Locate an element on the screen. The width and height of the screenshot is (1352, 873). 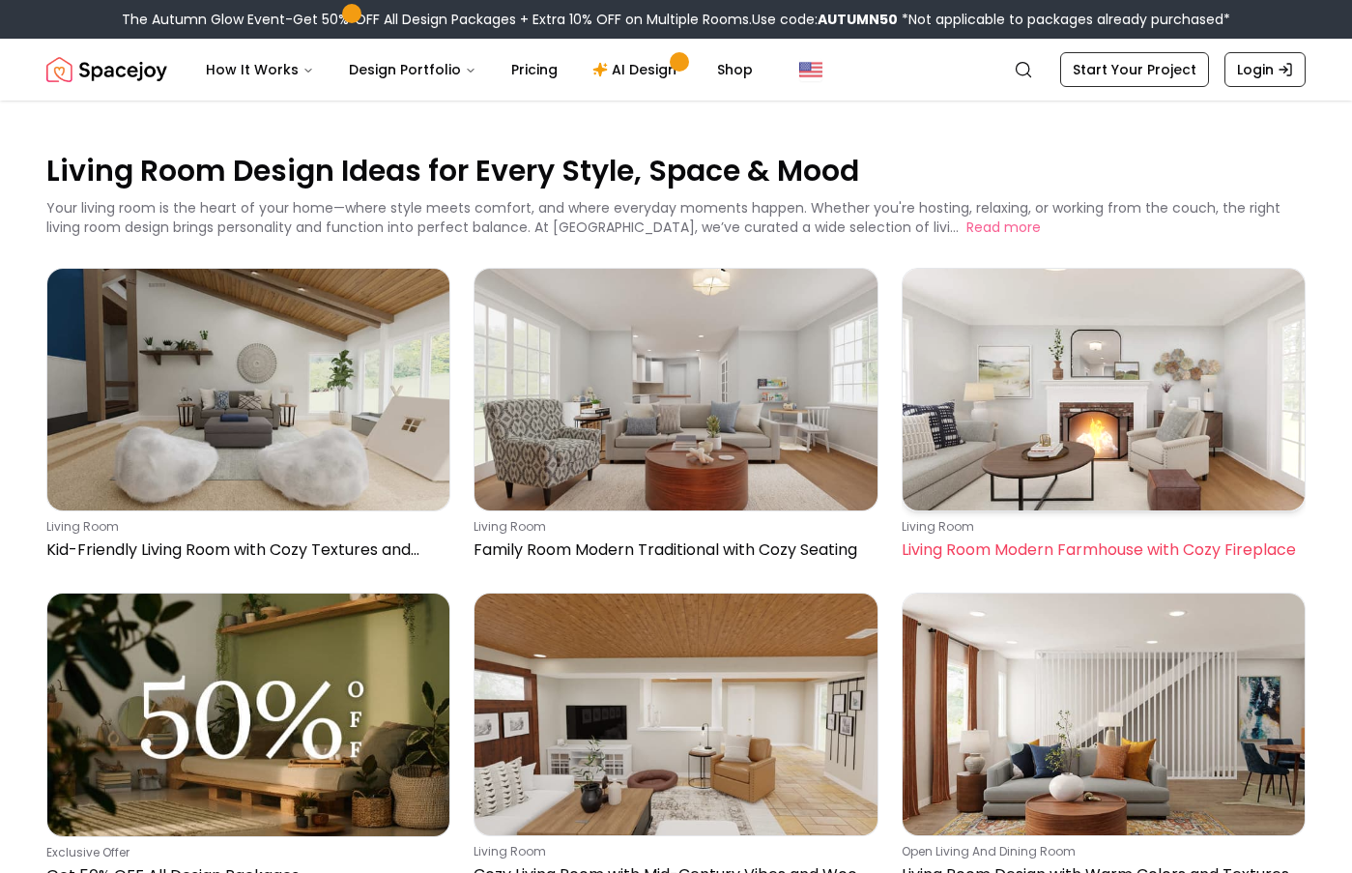
a: Spacejoy is located at coordinates (106, 70).